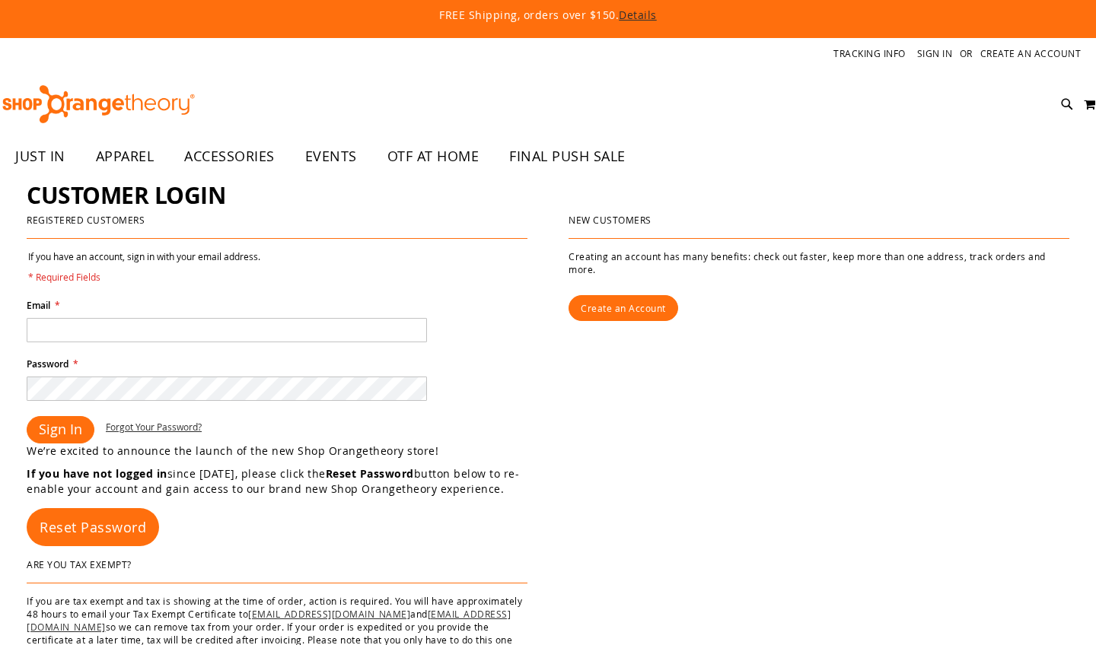  I want to click on p: We’re excited to announce the launch of the new Shop Orangetheory store!, so click(287, 451).